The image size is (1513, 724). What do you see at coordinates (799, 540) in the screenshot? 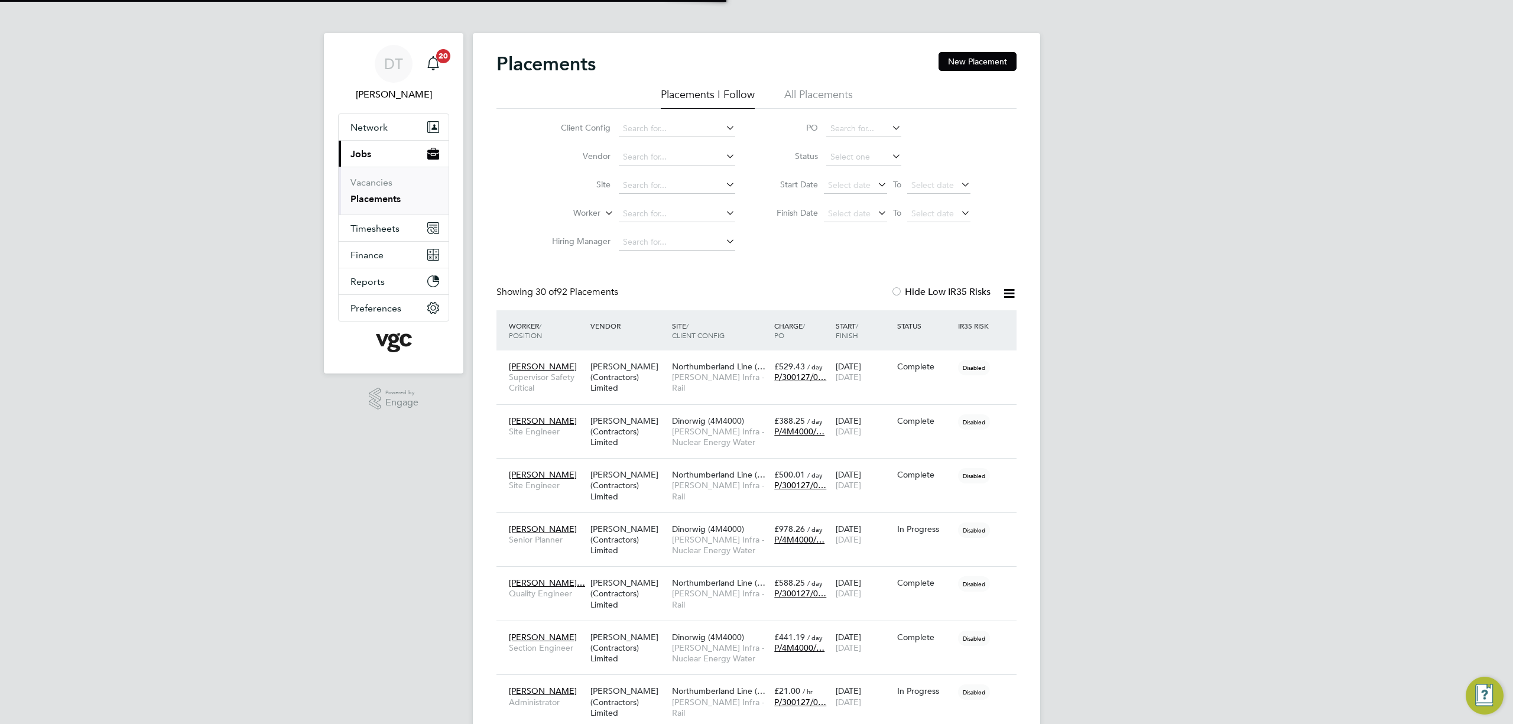
I see `span: P/4M4000/…` at bounding box center [799, 540].